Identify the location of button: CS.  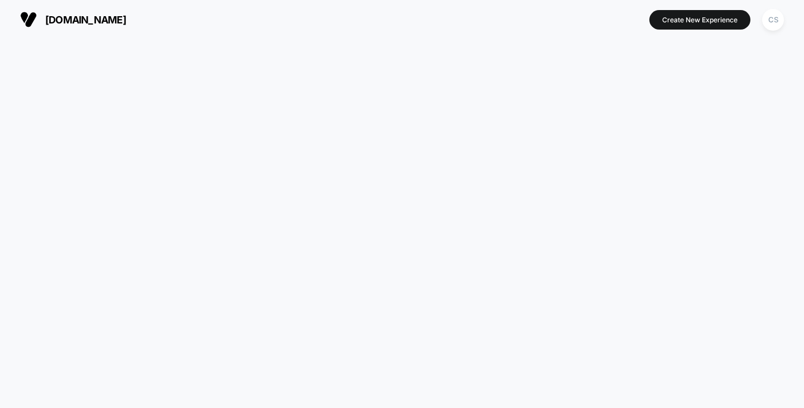
(773, 20).